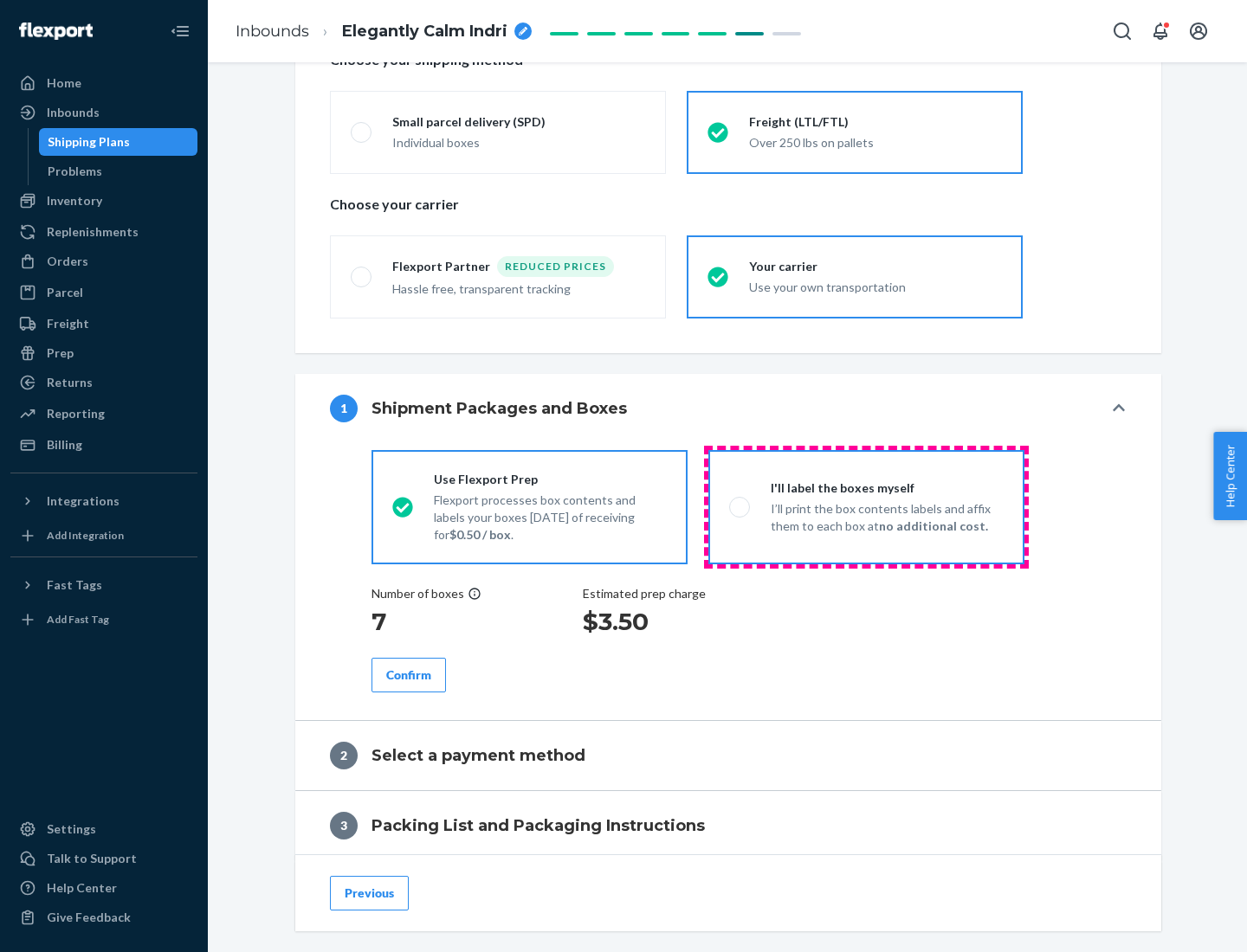 The width and height of the screenshot is (1247, 952). I want to click on div: Your carrier, so click(875, 266).